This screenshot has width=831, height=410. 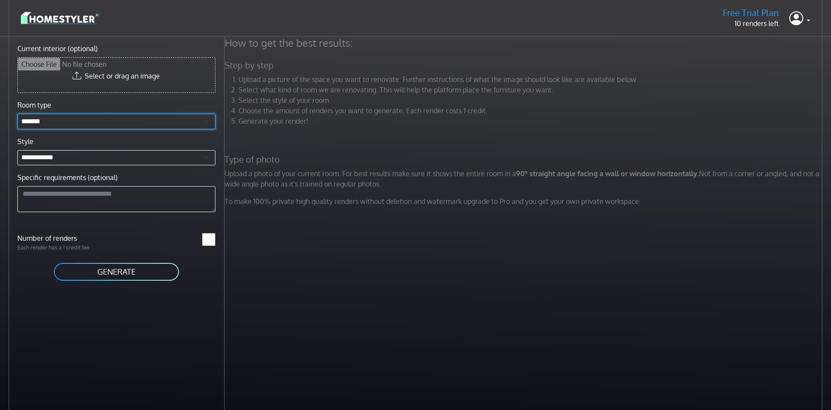 I want to click on p: 10 renders left, so click(x=750, y=23).